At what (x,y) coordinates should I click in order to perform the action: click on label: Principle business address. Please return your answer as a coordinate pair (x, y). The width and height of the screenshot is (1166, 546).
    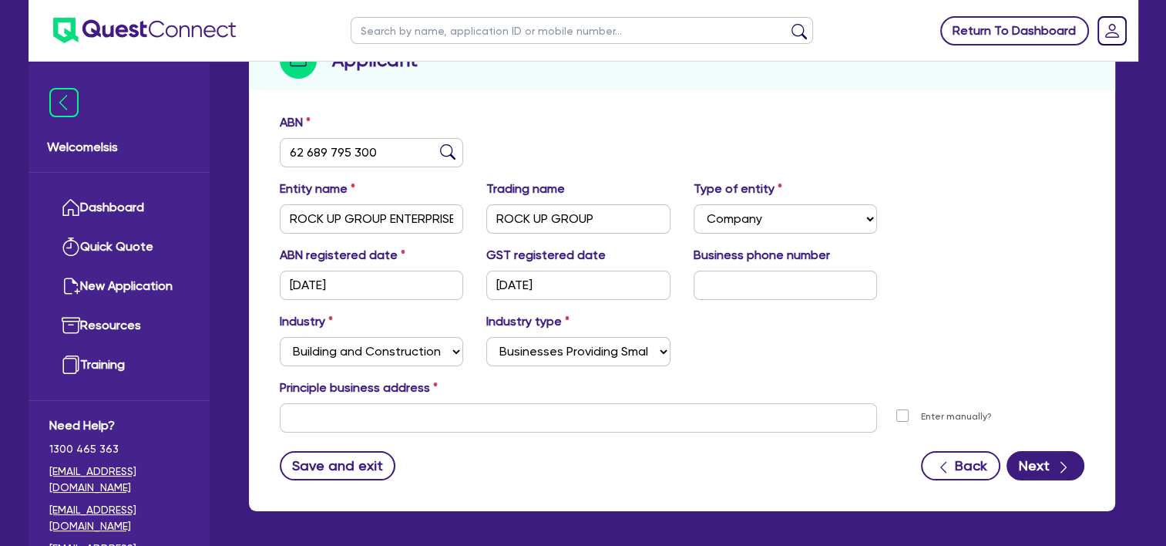
    Looking at the image, I should click on (358, 388).